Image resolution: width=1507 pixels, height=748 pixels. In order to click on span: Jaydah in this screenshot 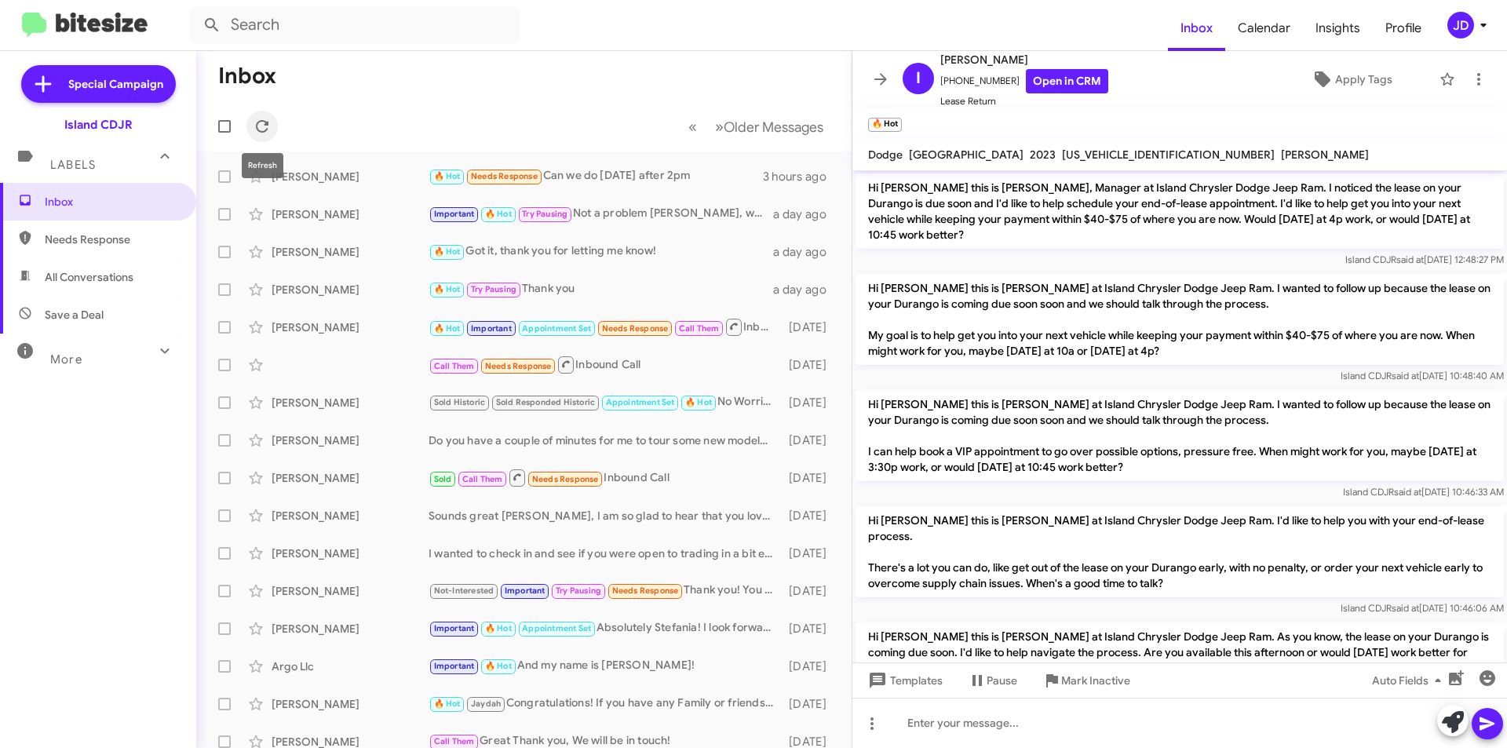, I will do `click(486, 703)`.